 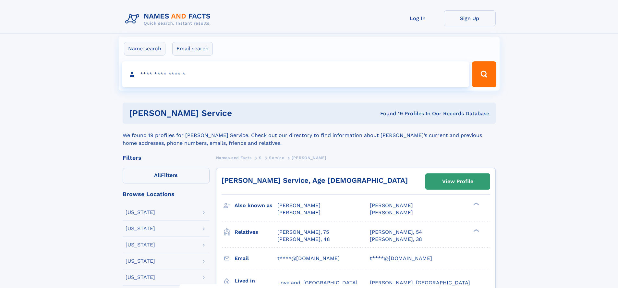 I want to click on div: View Profile, so click(x=458, y=181).